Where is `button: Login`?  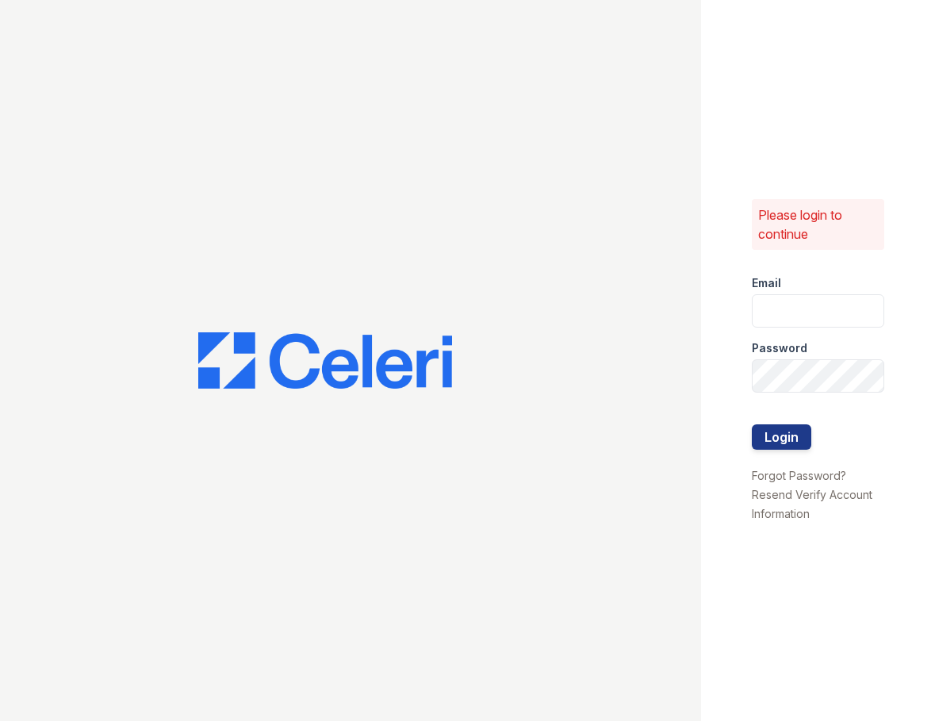
button: Login is located at coordinates (781, 437).